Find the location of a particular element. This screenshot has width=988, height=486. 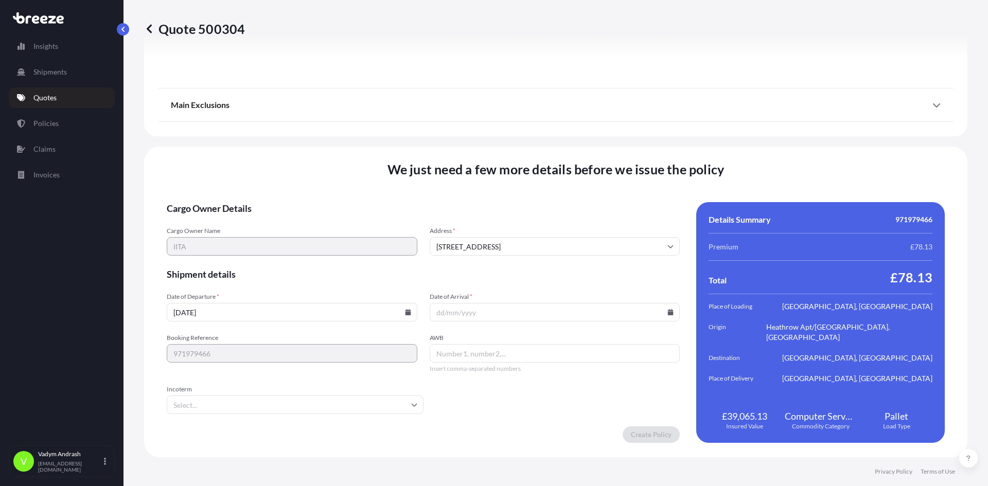

span: Incoterm is located at coordinates (295, 390).